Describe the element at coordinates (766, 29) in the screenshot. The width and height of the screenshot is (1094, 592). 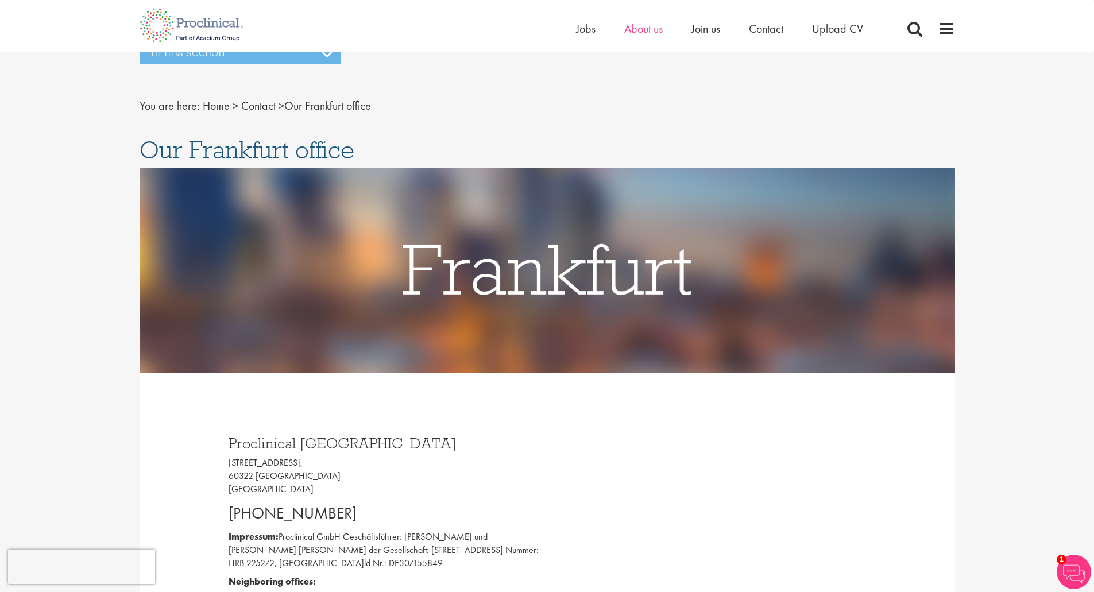
I see `a: Contact` at that location.